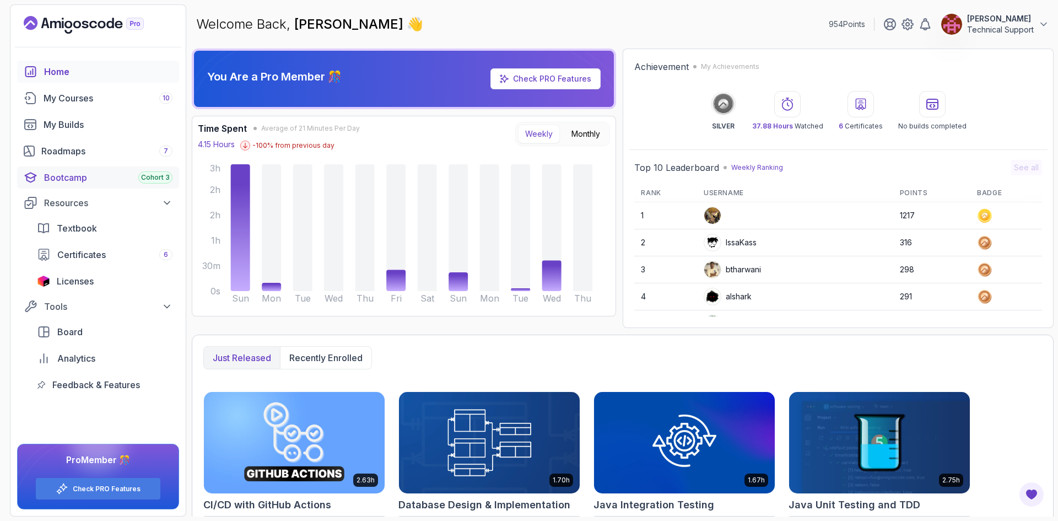  What do you see at coordinates (108, 98) in the screenshot?
I see `div: My Courses` at bounding box center [108, 98].